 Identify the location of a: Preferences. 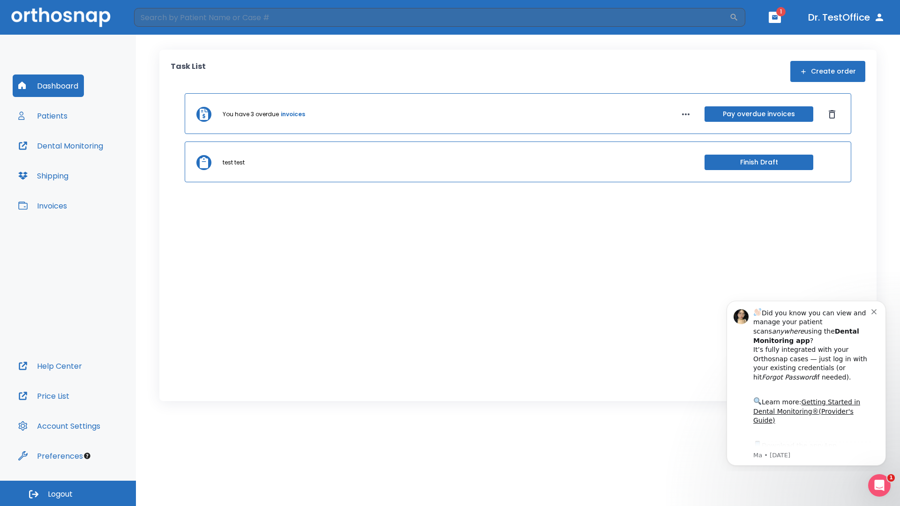
(51, 456).